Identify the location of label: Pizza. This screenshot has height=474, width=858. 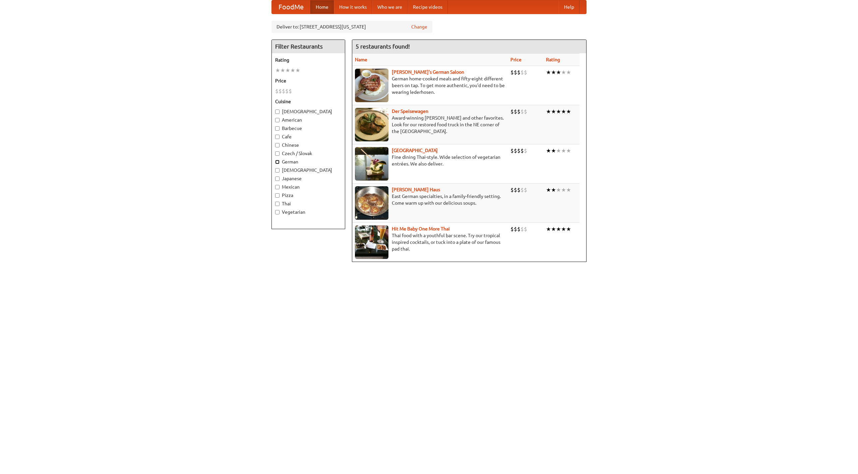
(308, 195).